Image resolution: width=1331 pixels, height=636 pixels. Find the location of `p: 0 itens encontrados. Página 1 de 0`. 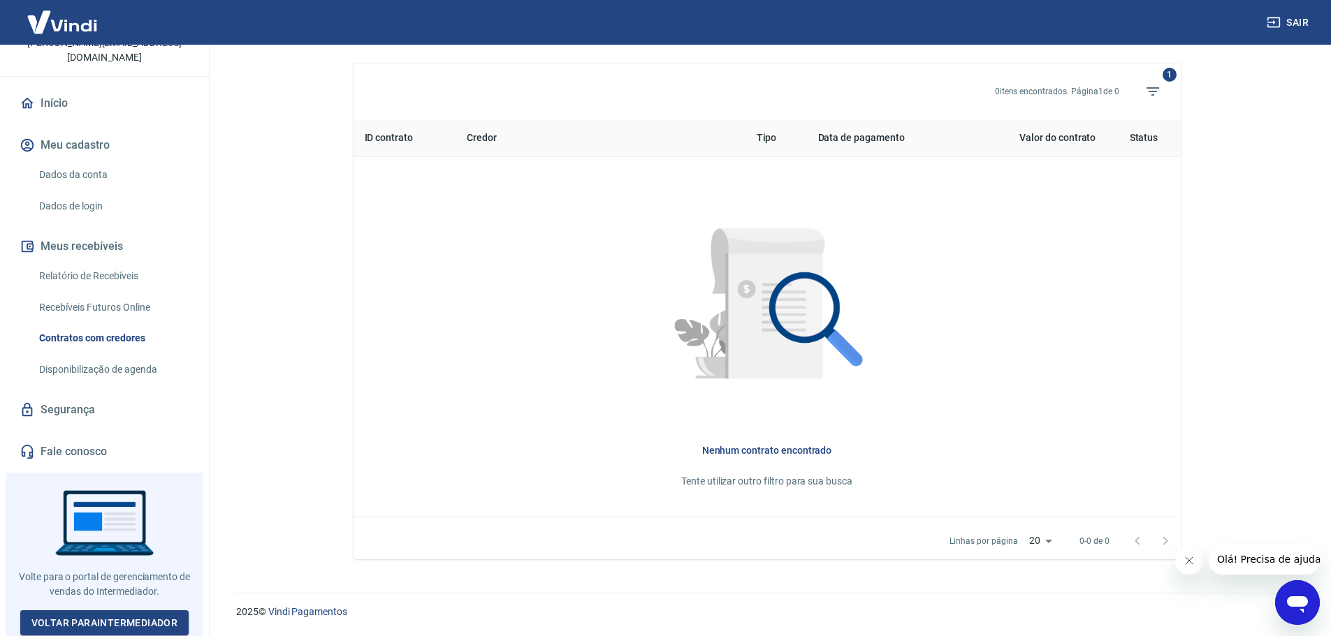

p: 0 itens encontrados. Página 1 de 0 is located at coordinates (1057, 92).